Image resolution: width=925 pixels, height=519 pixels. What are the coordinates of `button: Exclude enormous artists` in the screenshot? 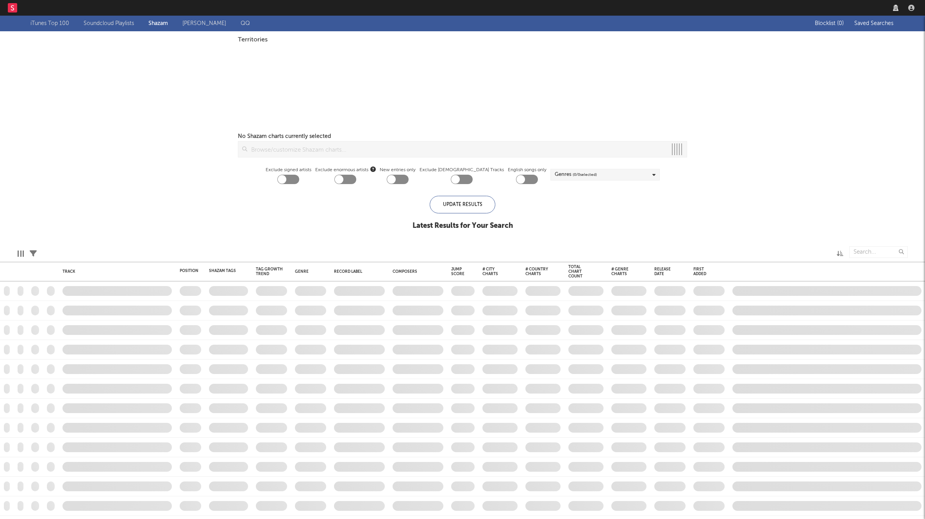 It's located at (373, 169).